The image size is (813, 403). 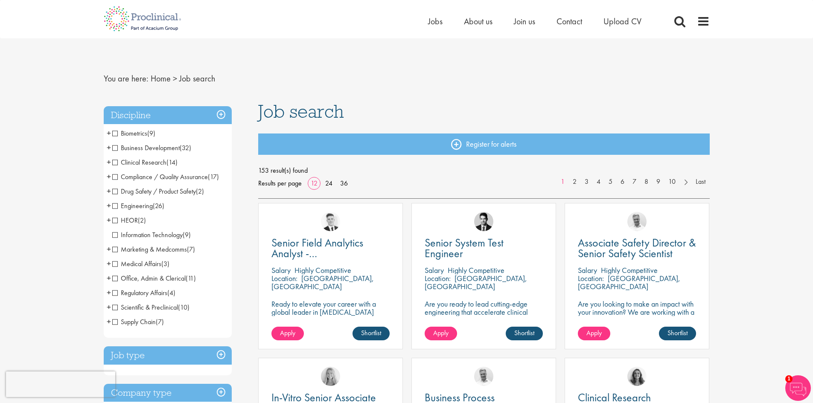 What do you see at coordinates (611, 182) in the screenshot?
I see `a: 5` at bounding box center [611, 182].